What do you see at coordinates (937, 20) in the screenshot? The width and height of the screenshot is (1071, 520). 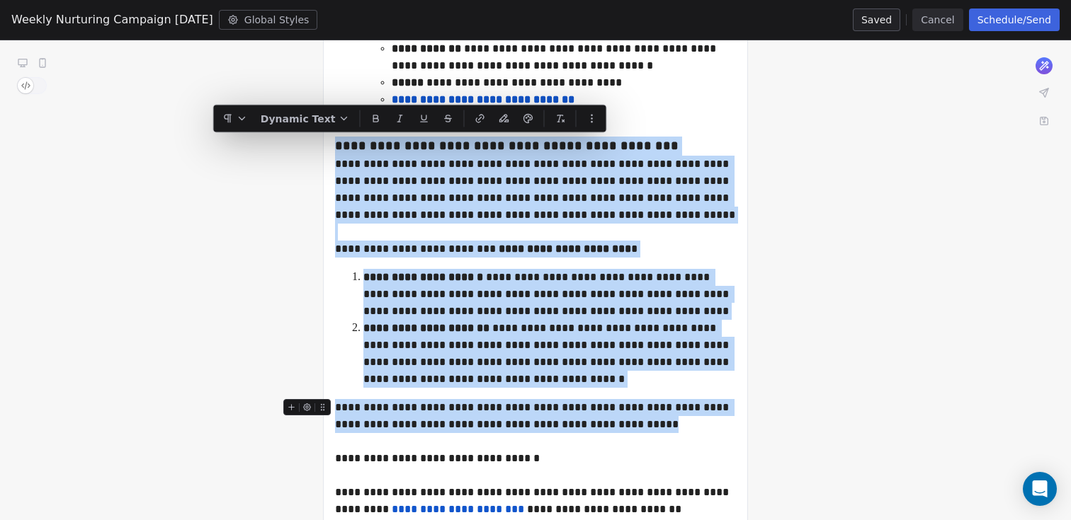 I see `button: Cancel` at bounding box center [937, 20].